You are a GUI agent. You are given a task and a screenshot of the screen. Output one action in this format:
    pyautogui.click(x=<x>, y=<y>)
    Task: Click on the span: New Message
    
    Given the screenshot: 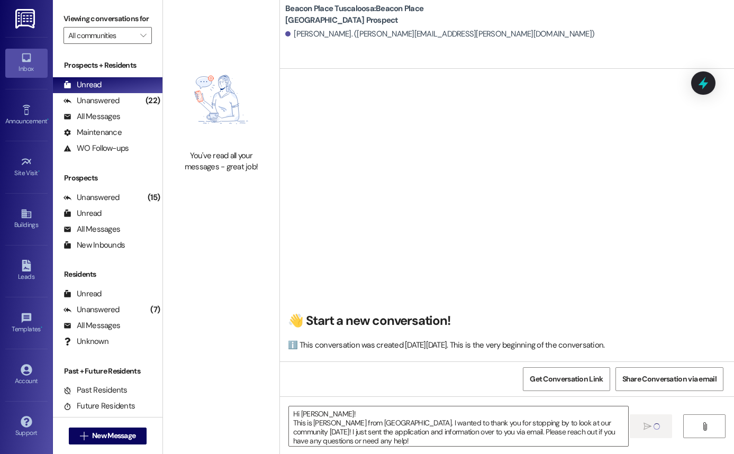 What is the action you would take?
    pyautogui.click(x=114, y=436)
    